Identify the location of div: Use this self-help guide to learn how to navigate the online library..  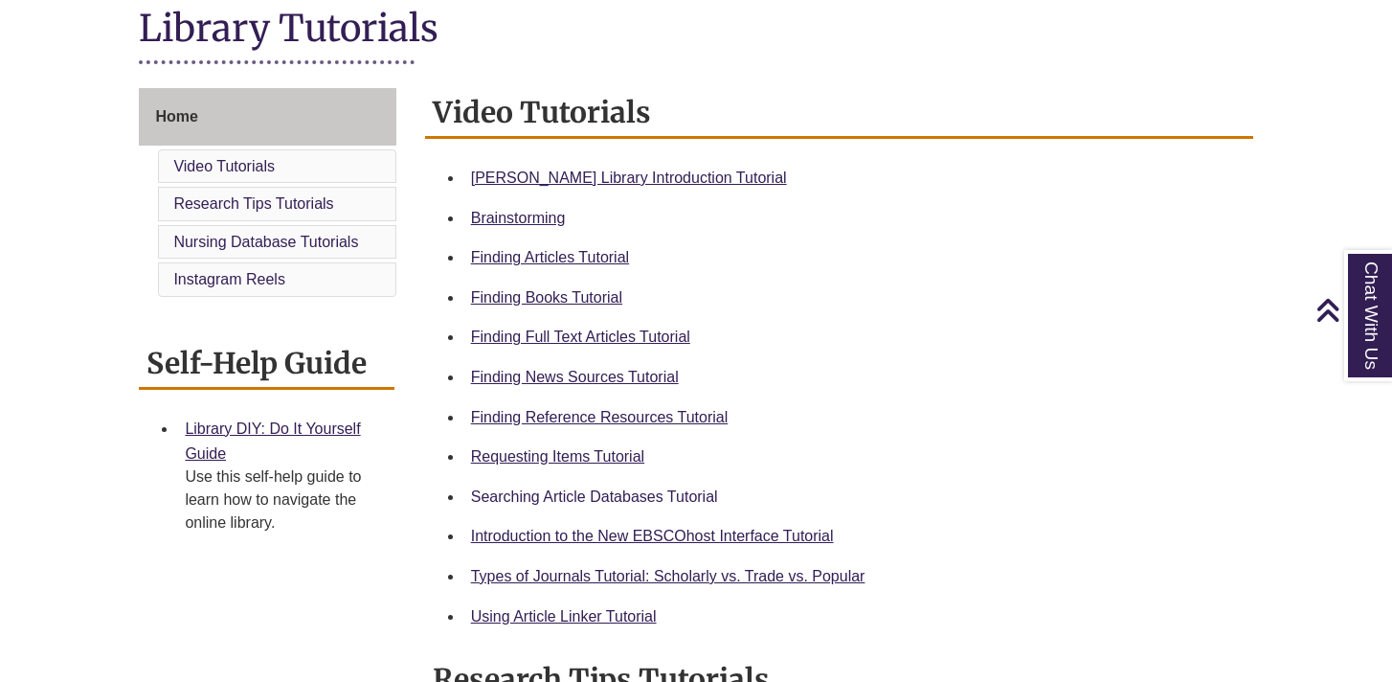
(281, 500).